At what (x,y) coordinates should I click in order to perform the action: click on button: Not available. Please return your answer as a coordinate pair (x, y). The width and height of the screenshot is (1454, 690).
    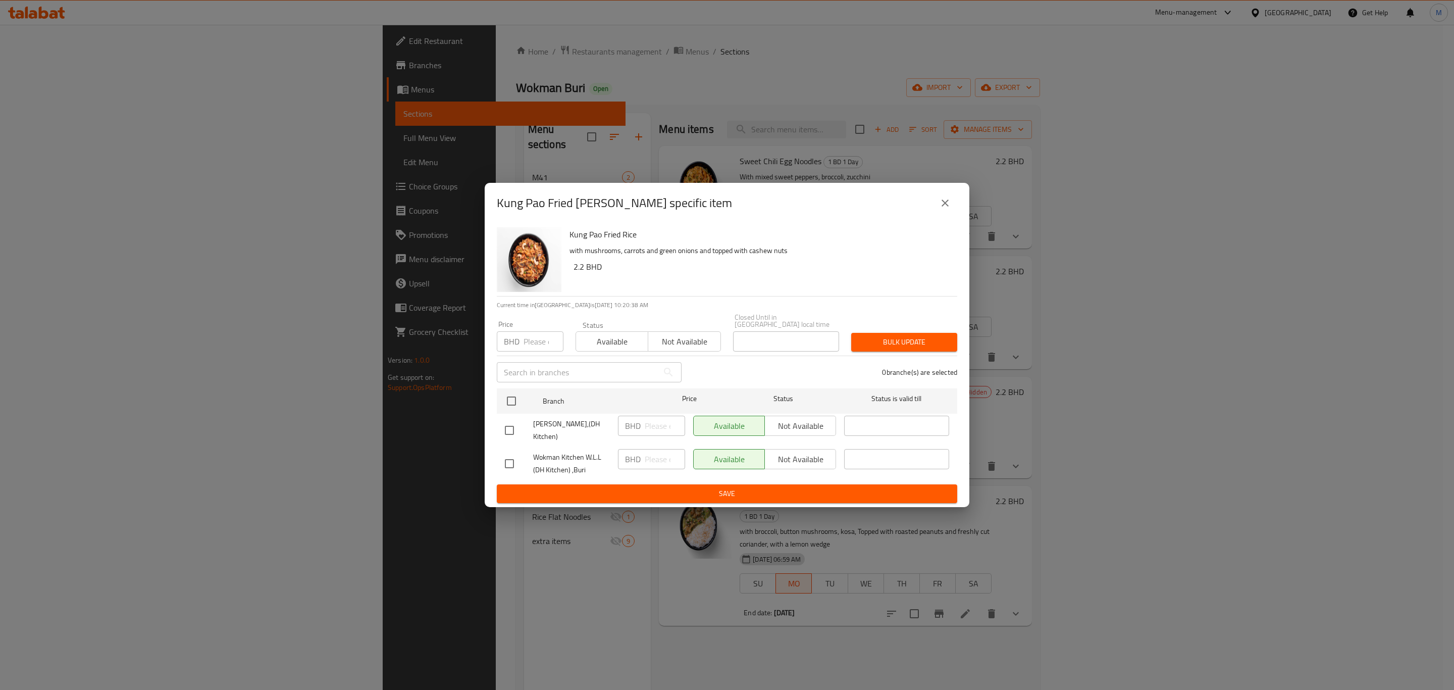
    Looking at the image, I should click on (684, 341).